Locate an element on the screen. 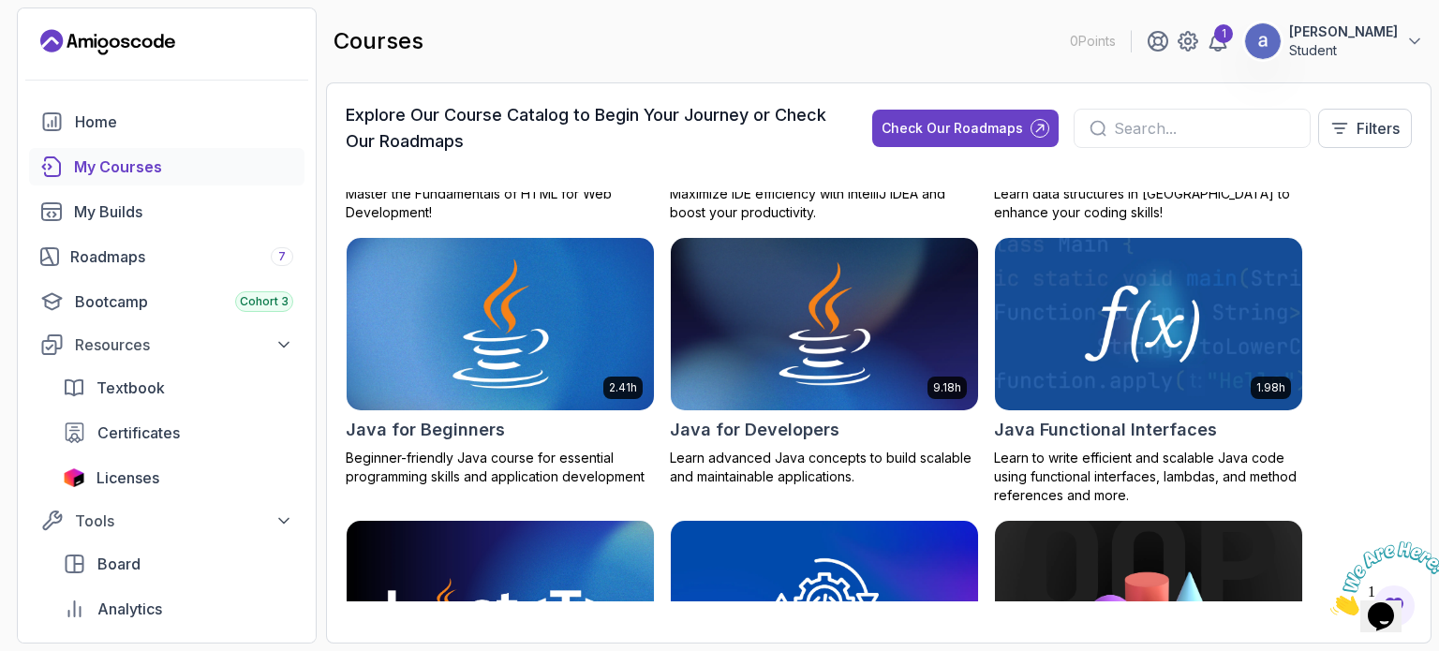 The width and height of the screenshot is (1439, 651). button: Tools is located at coordinates (167, 521).